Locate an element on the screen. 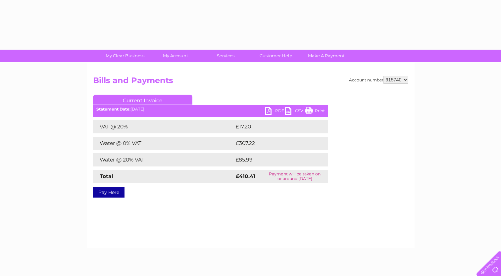 Image resolution: width=501 pixels, height=276 pixels. a: Services is located at coordinates (226, 56).